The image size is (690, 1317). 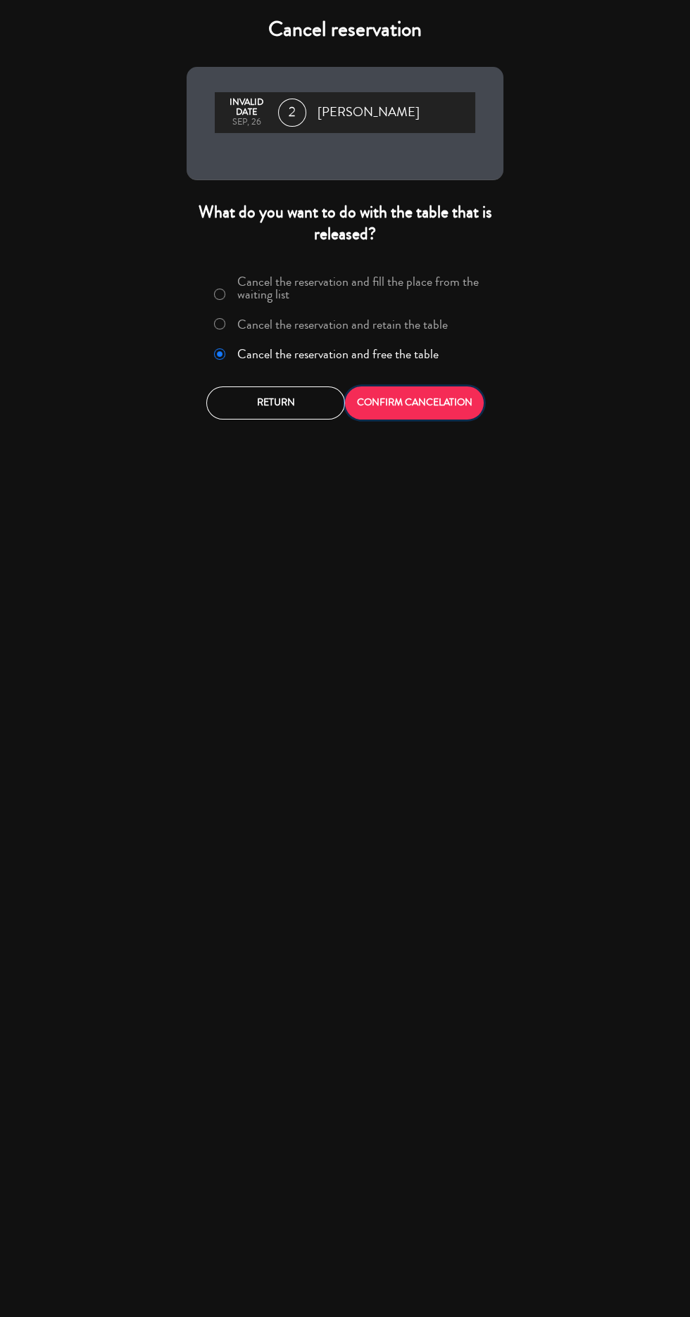 What do you see at coordinates (345, 223) in the screenshot?
I see `div: What do you want to do with the table that is released?` at bounding box center [345, 223].